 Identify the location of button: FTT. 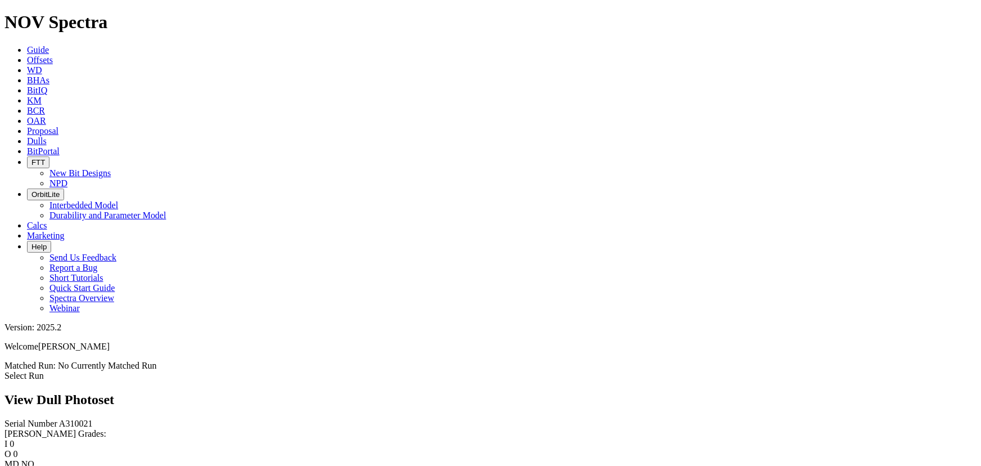
(38, 162).